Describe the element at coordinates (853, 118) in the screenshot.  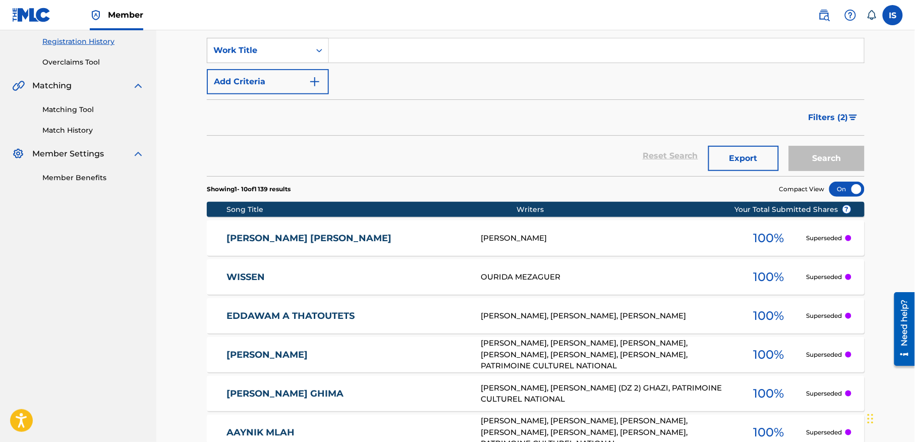
I see `img: filter` at that location.